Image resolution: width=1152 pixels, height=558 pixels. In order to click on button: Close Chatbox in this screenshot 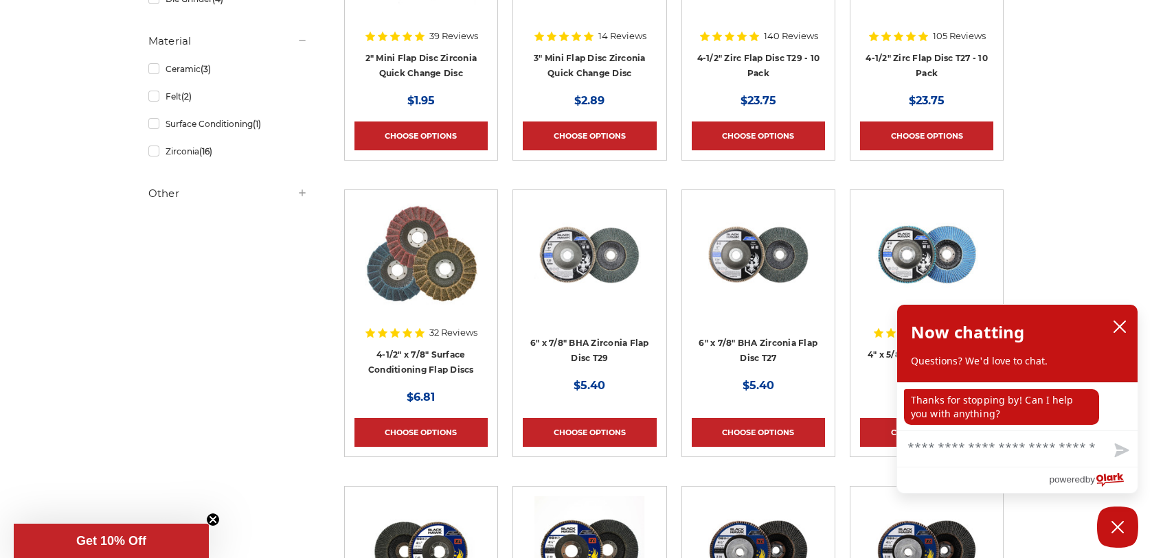, I will do `click(1118, 528)`.